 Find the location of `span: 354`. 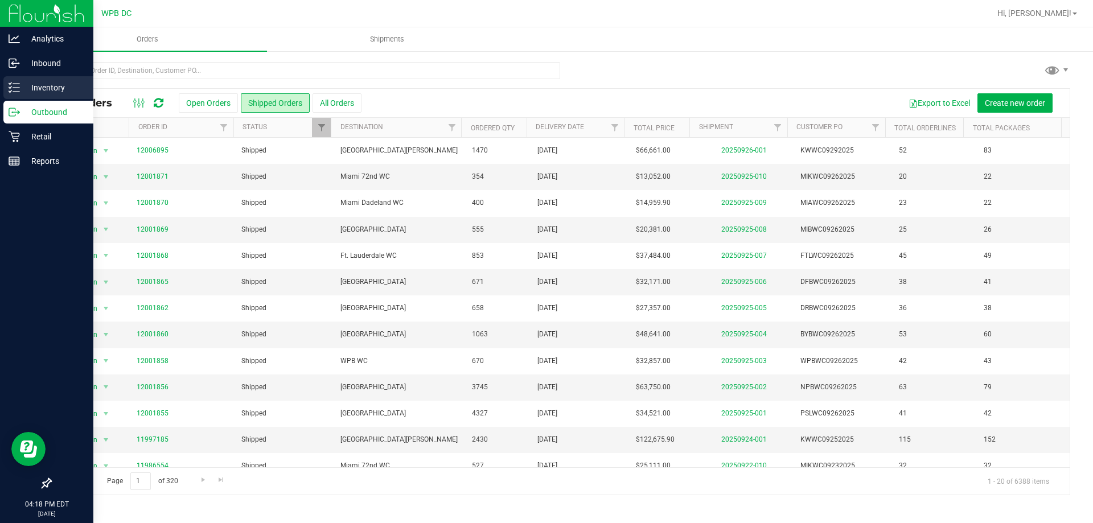

span: 354 is located at coordinates (478, 177).